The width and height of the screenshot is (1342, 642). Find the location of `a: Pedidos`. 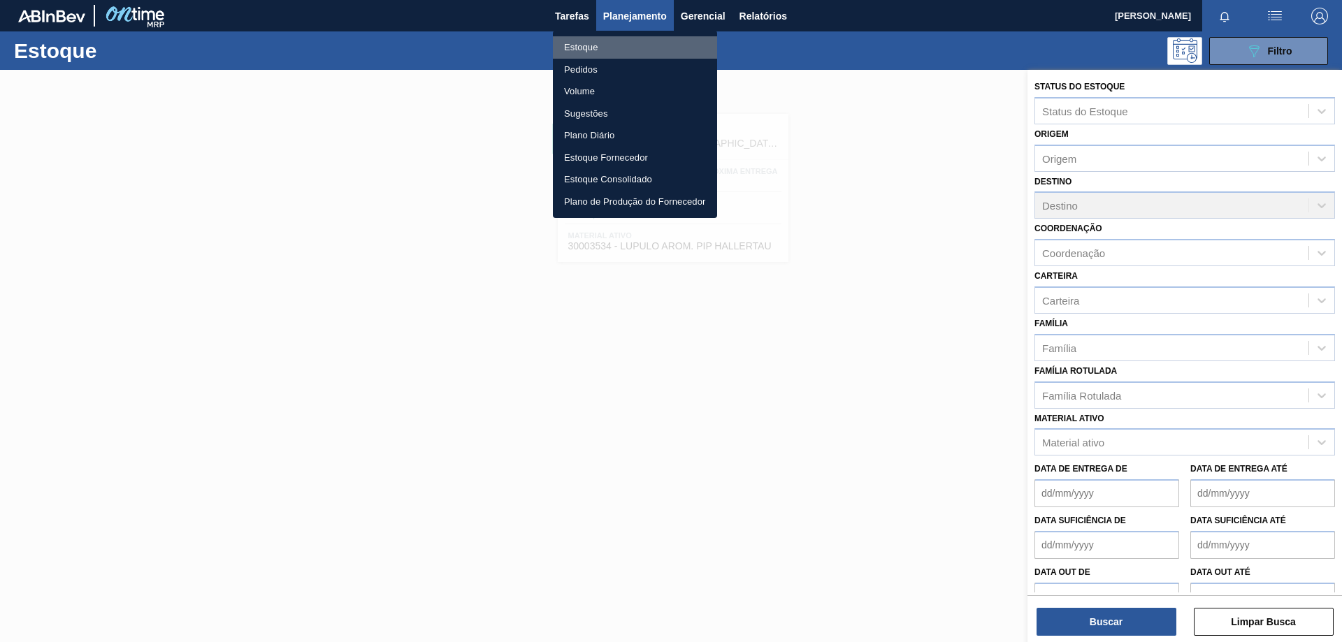

a: Pedidos is located at coordinates (635, 70).